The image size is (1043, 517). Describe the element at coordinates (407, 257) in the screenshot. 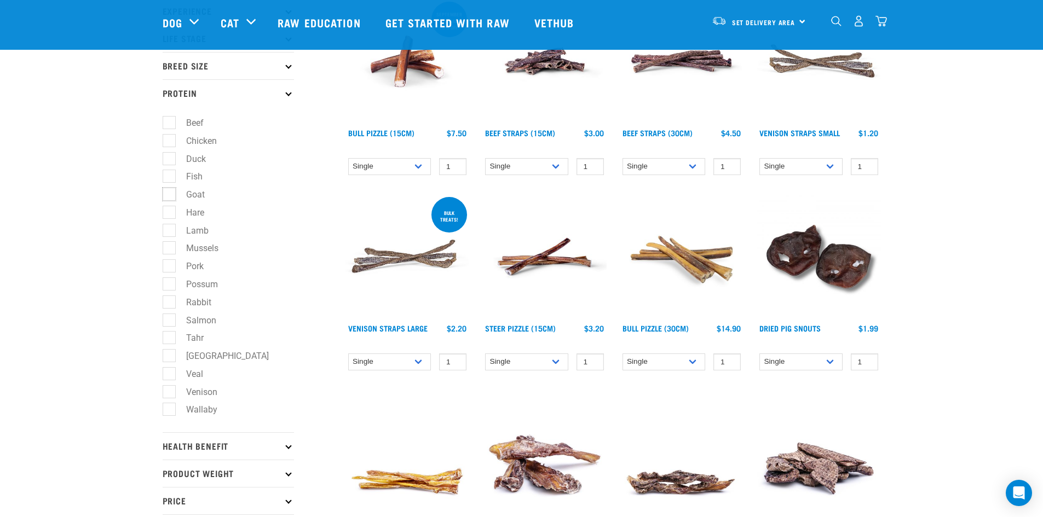

I see `img: Stack of 3 Venison Straps Treats for Pets` at that location.